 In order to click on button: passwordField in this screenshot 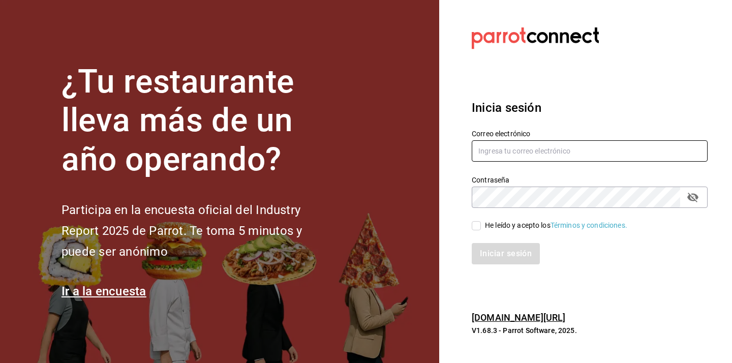, I will do `click(693, 197)`.